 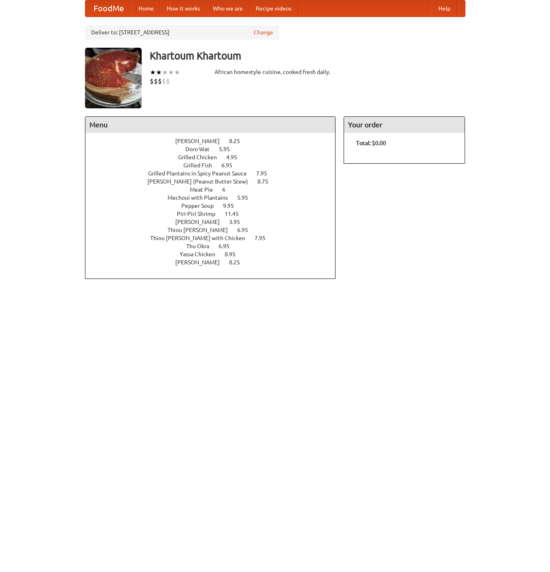 I want to click on span: 9.95, so click(x=232, y=206).